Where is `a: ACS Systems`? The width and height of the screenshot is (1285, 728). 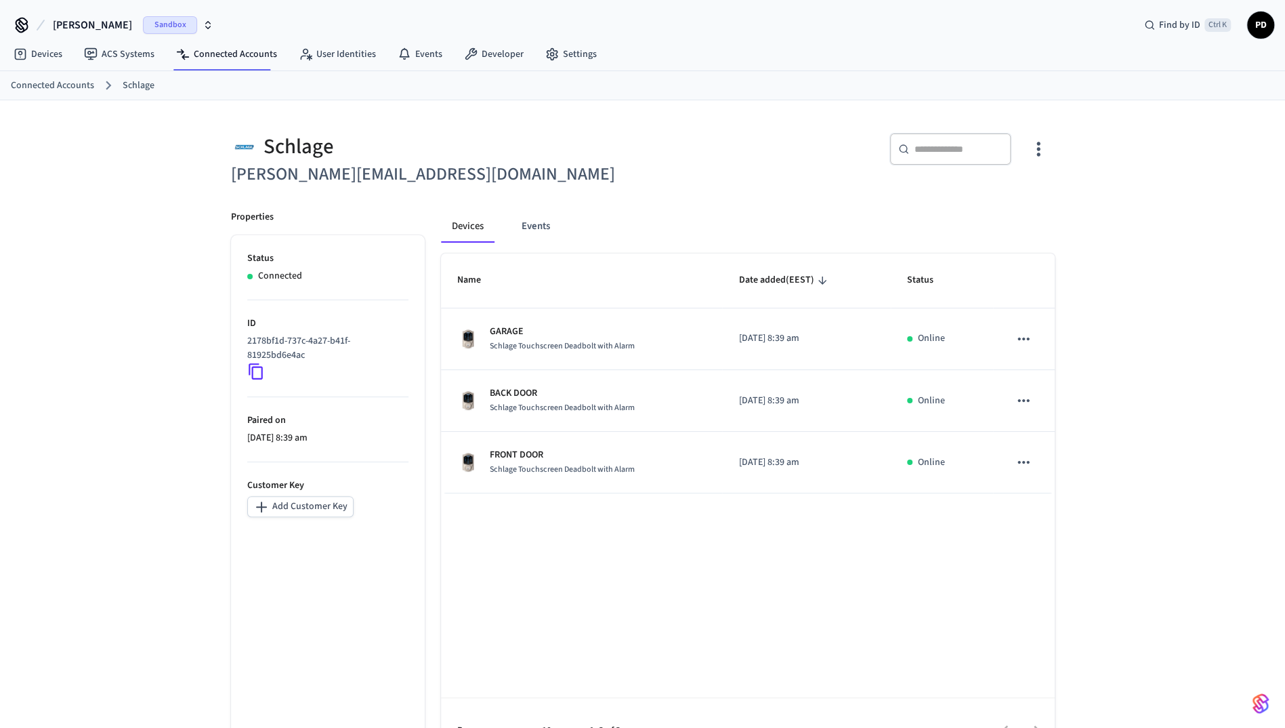
a: ACS Systems is located at coordinates (119, 54).